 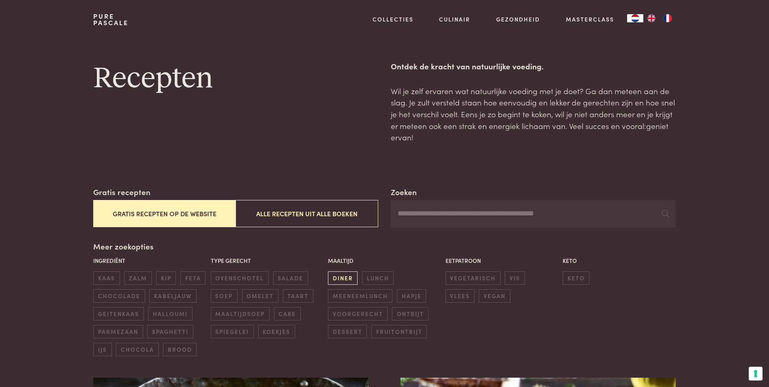 I want to click on span: meeneemlunch, so click(x=360, y=296).